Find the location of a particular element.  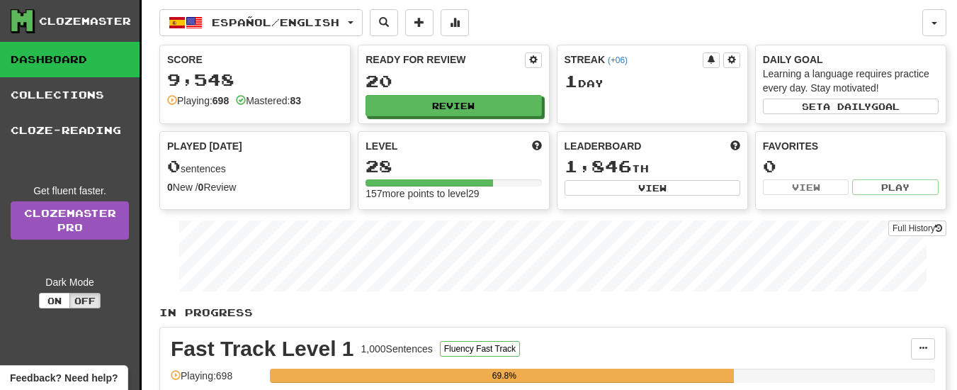

div: Playing: is located at coordinates (198, 101).